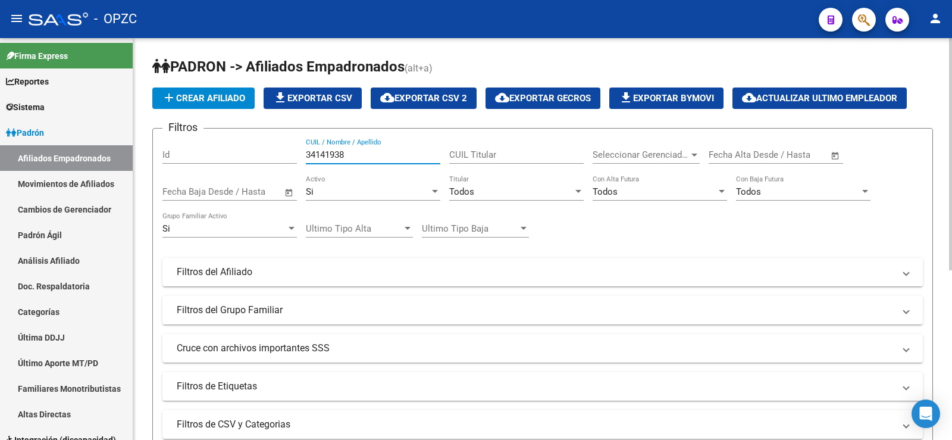  I want to click on mat-expansion-panel-header: Filtros del Afiliado, so click(542, 272).